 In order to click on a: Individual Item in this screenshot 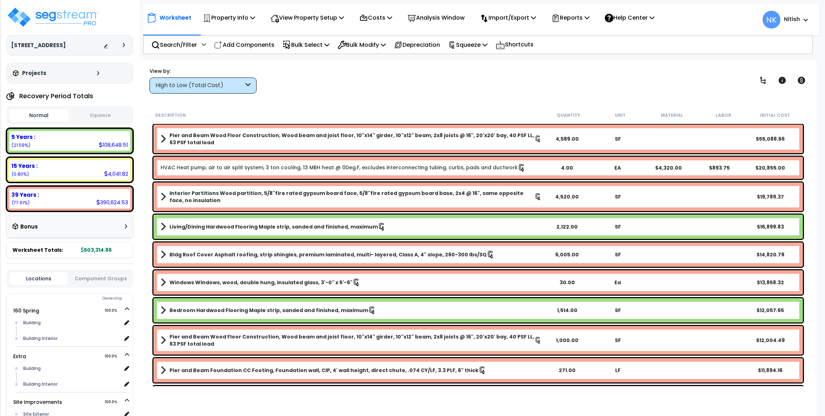, I will do `click(343, 168)`.